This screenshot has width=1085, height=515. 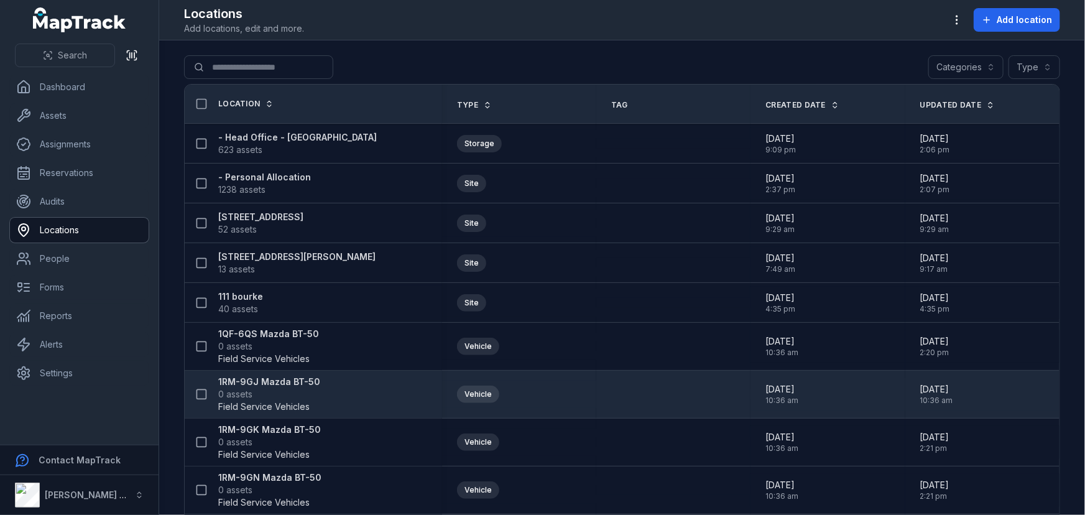 What do you see at coordinates (242, 190) in the screenshot?
I see `span: 1238 assets` at bounding box center [242, 190].